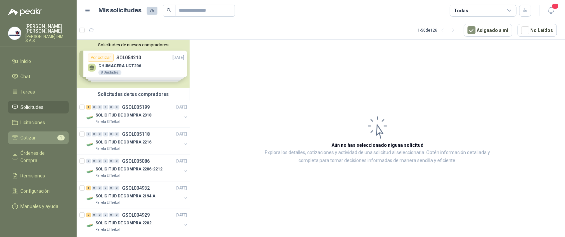 This screenshot has width=565, height=237. What do you see at coordinates (551, 11) in the screenshot?
I see `button: 1` at bounding box center [551, 11].